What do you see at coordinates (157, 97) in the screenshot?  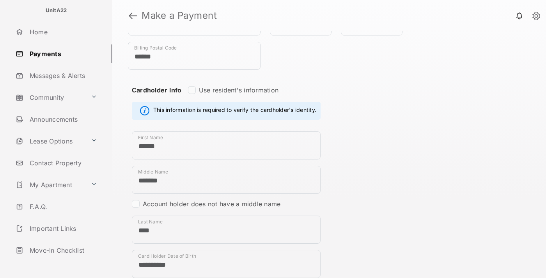 I see `strong: Cardholder Info` at bounding box center [157, 97].